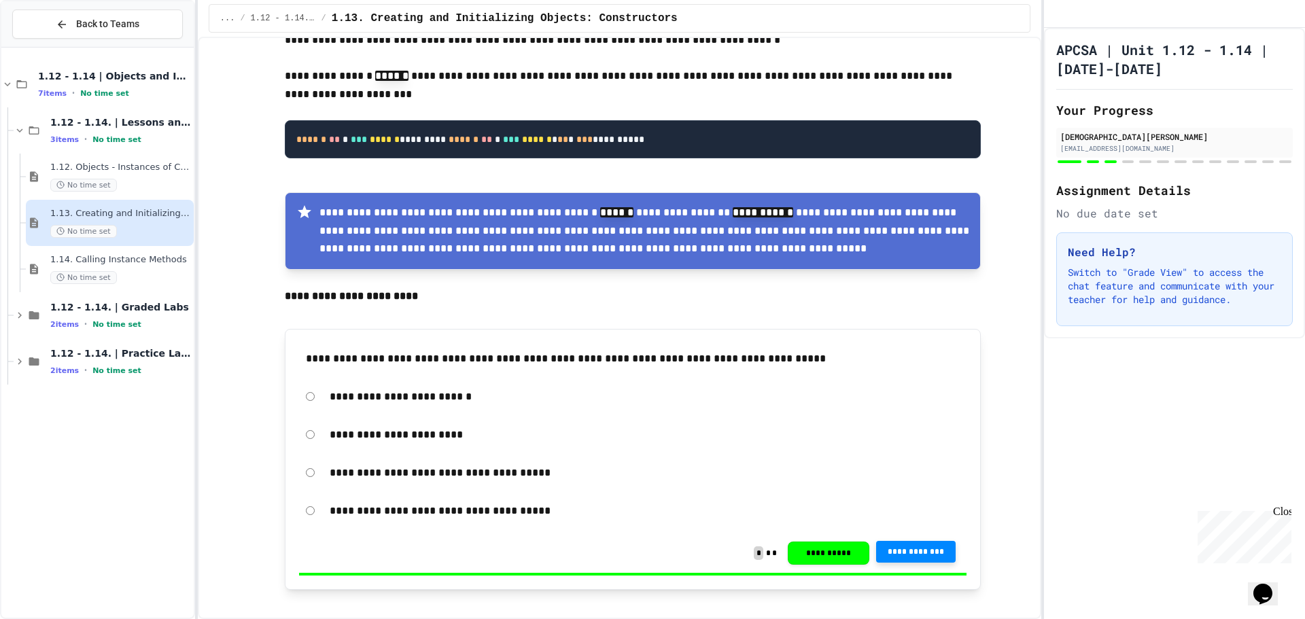  I want to click on div: No due date set, so click(1175, 213).